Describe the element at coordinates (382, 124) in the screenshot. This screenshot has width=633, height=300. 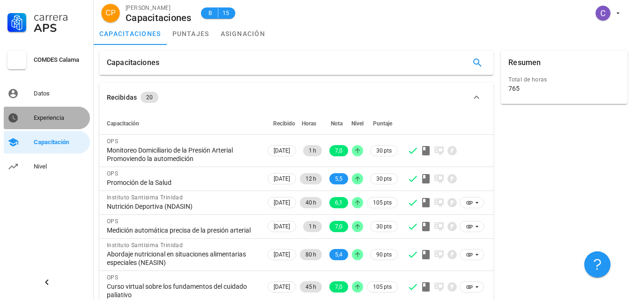
I see `span: Puntaje` at that location.